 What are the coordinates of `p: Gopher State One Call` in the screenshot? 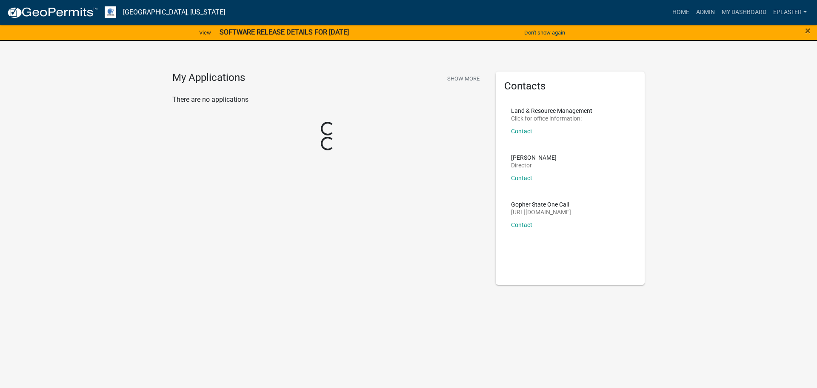 It's located at (541, 204).